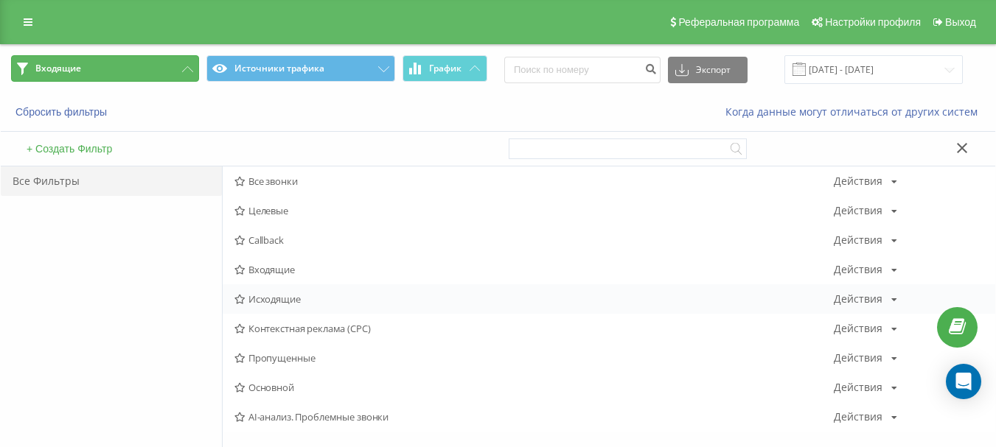 This screenshot has height=447, width=996. Describe the element at coordinates (445, 69) in the screenshot. I see `span: График` at that location.